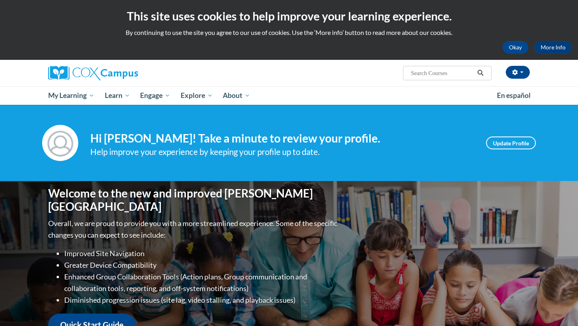  I want to click on button: Okay, so click(515, 47).